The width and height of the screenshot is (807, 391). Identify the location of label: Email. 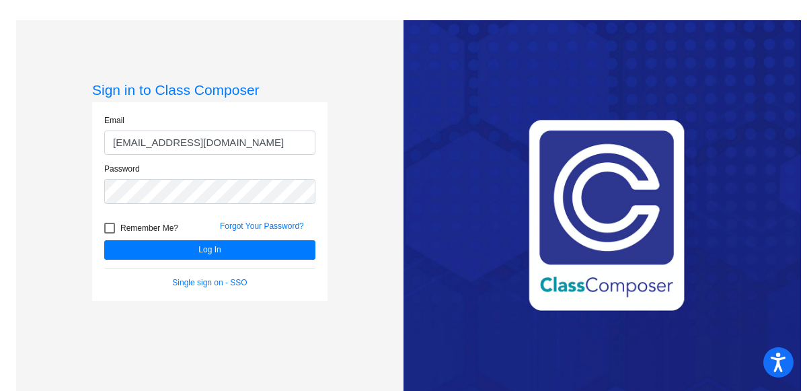
(114, 120).